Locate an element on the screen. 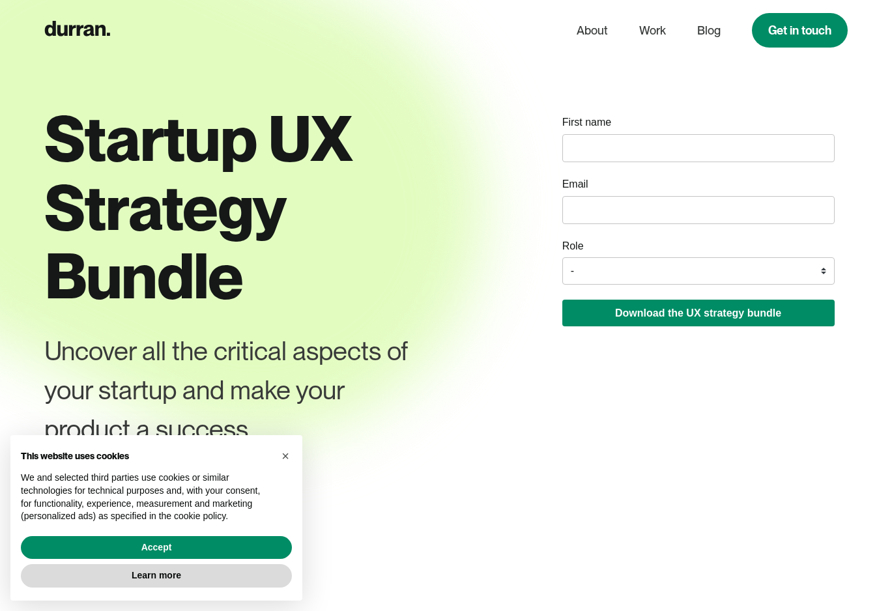 This screenshot has height=611, width=892. a: Work is located at coordinates (652, 31).